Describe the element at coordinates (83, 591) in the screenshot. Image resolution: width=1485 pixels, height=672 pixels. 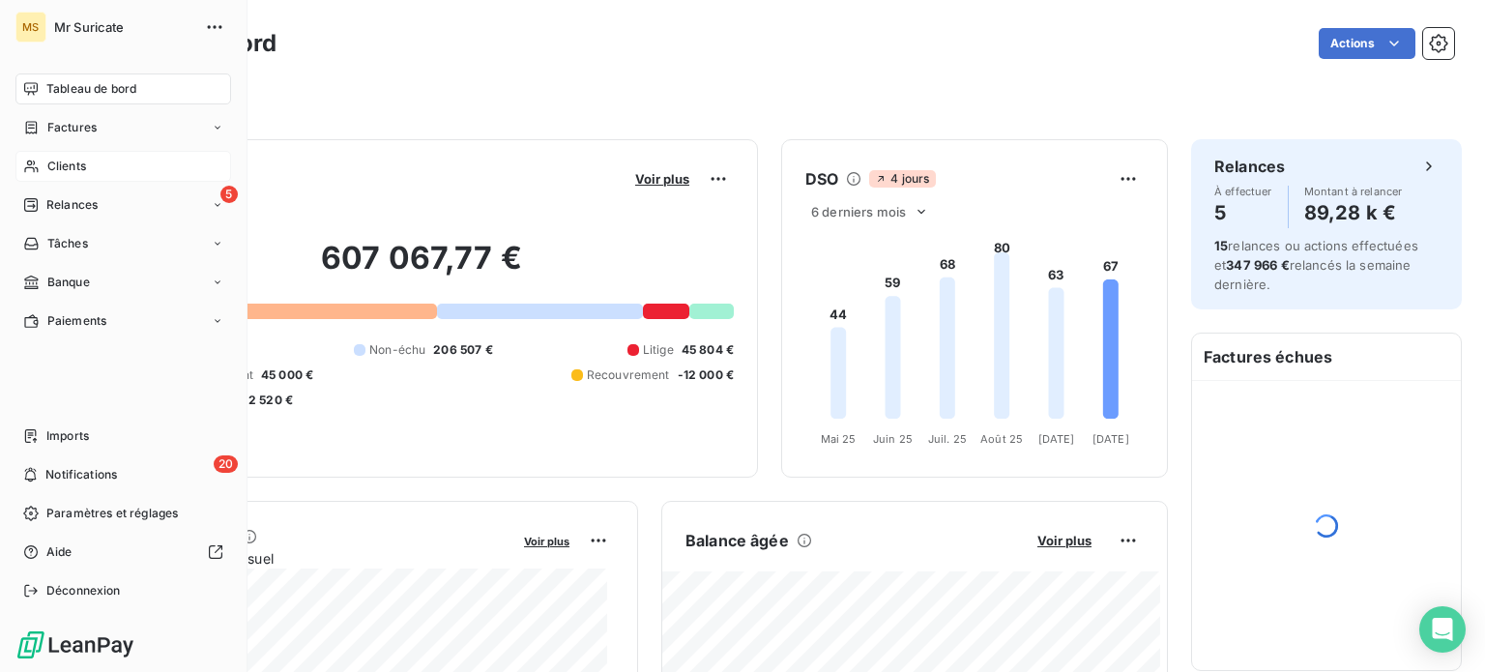
I see `span: Déconnexion` at that location.